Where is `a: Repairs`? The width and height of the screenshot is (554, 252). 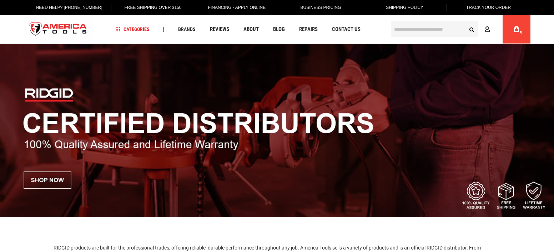
a: Repairs is located at coordinates (308, 29).